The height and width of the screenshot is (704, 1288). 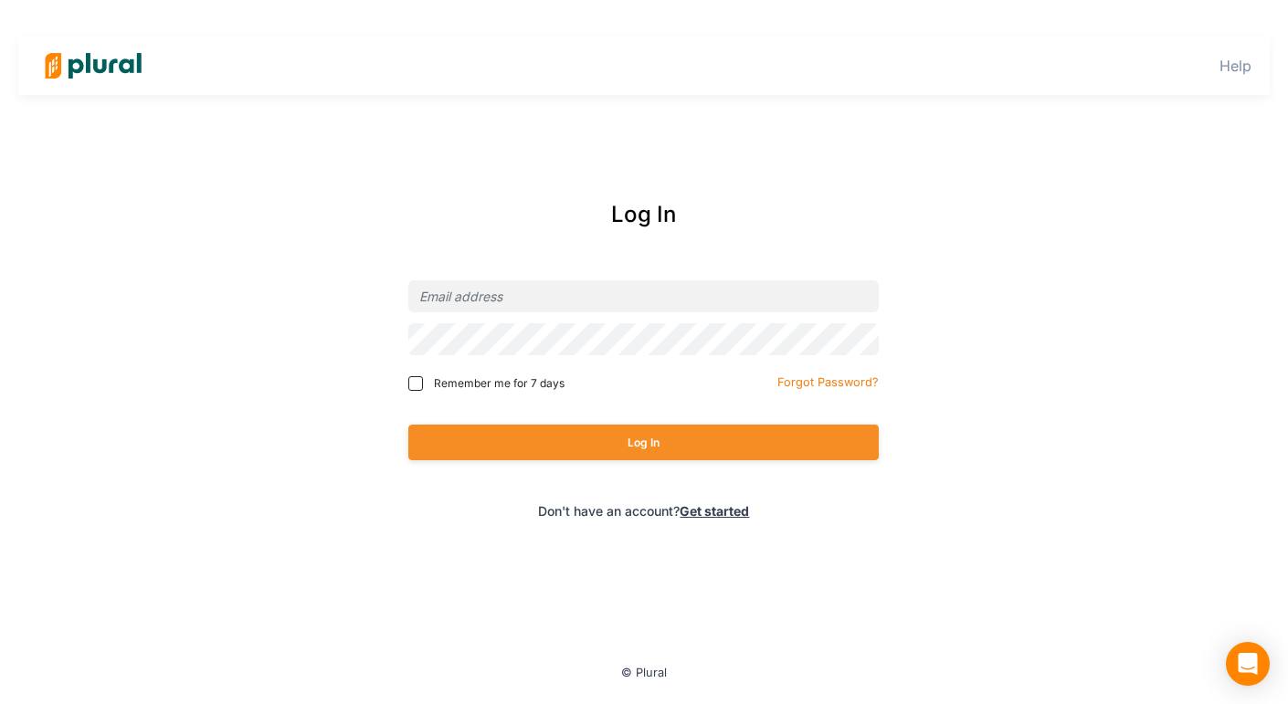 What do you see at coordinates (644, 510) in the screenshot?
I see `div: Don't have an account?` at bounding box center [644, 510].